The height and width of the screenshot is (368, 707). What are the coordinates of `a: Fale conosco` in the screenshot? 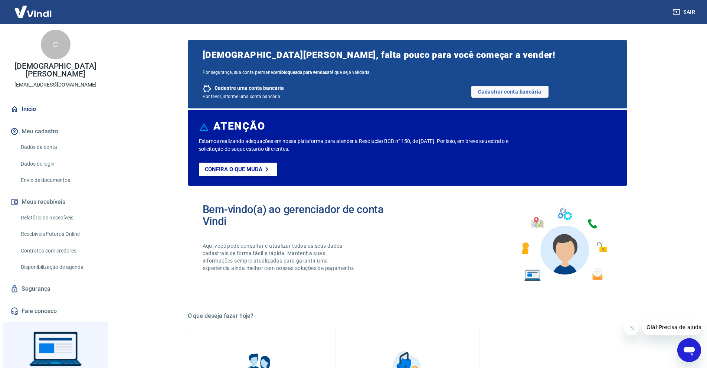 It's located at (55, 311).